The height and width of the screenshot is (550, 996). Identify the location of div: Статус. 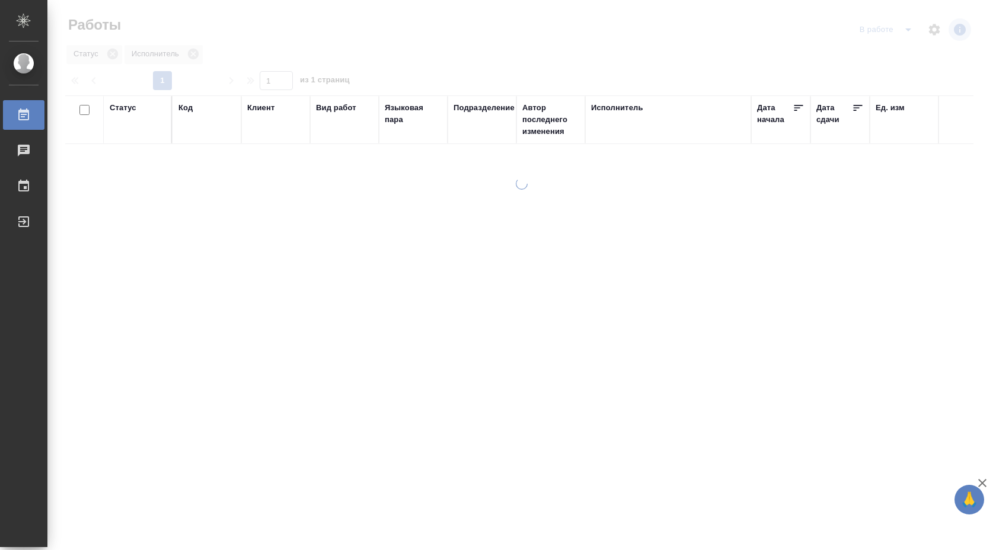
(123, 108).